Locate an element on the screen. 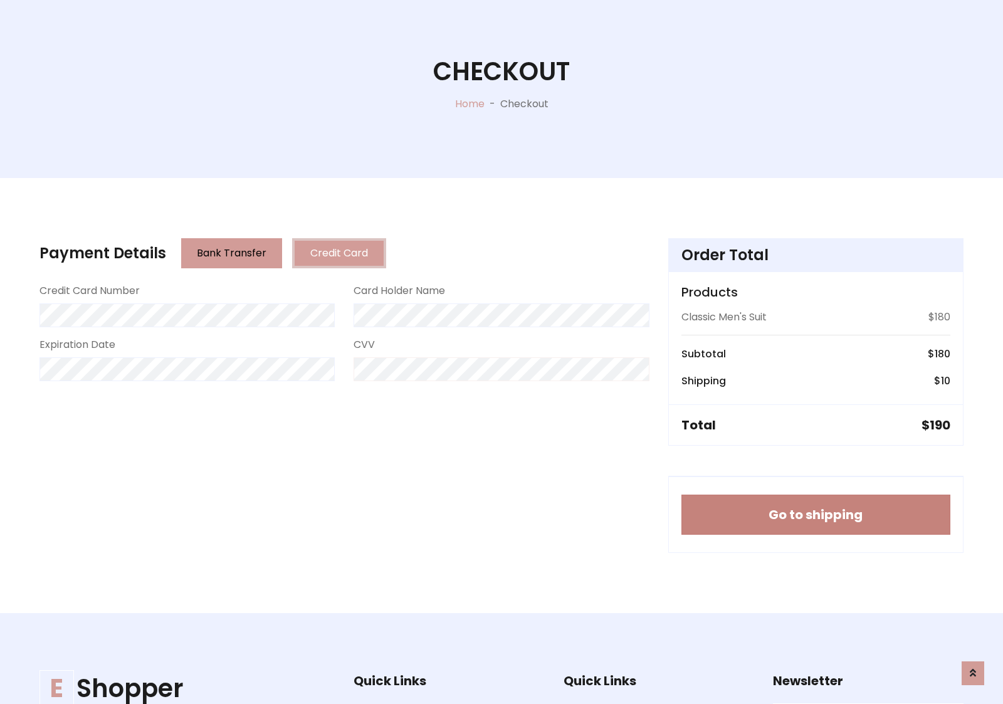  h6: Shipping is located at coordinates (703, 381).